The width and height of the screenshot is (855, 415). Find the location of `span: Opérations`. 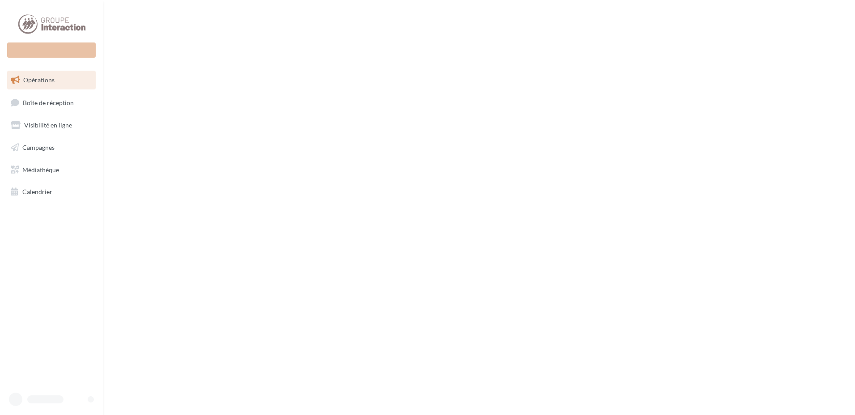

span: Opérations is located at coordinates (39, 80).